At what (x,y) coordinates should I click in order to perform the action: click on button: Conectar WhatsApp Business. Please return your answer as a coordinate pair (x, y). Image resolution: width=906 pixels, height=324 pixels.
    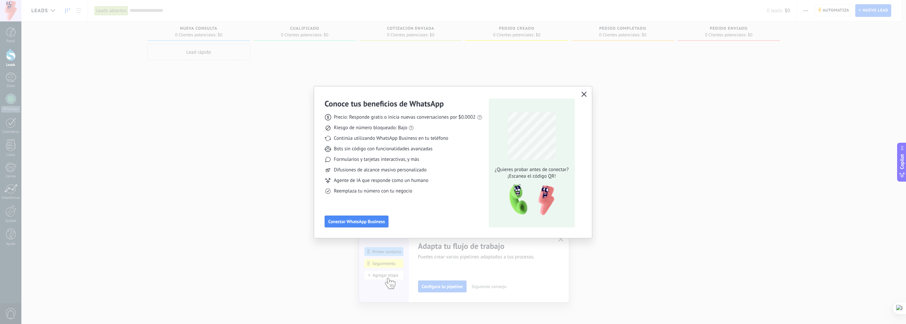
    Looking at the image, I should click on (357, 221).